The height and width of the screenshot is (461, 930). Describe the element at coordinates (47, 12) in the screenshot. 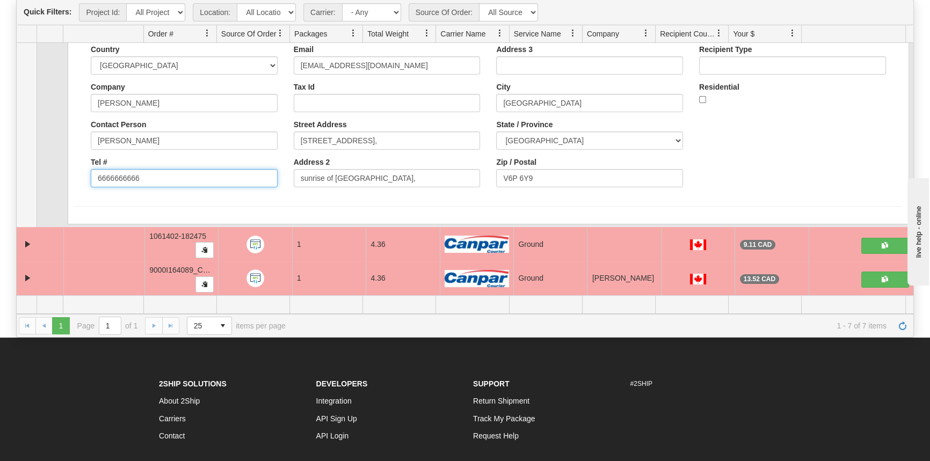

I see `label: Quick Filters:` at that location.